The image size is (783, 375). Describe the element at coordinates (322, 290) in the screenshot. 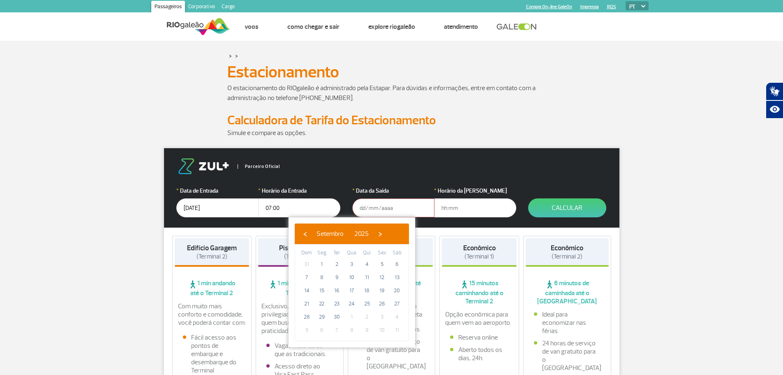

I see `span: 15` at that location.